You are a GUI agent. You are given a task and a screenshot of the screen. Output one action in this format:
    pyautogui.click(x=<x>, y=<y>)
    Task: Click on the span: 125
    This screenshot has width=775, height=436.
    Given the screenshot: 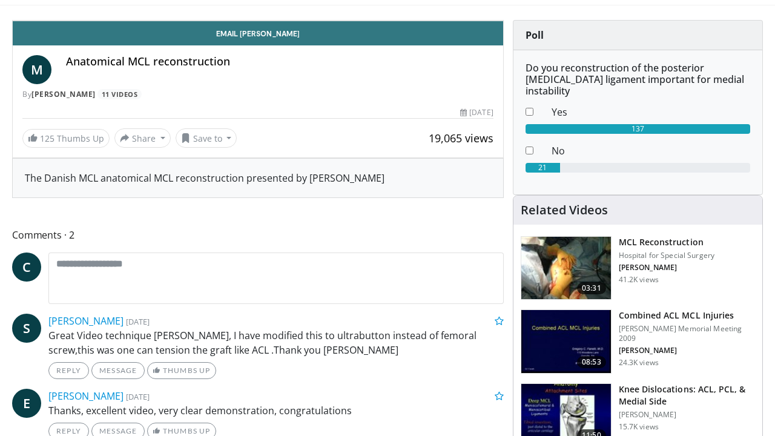 What is the action you would take?
    pyautogui.click(x=47, y=138)
    